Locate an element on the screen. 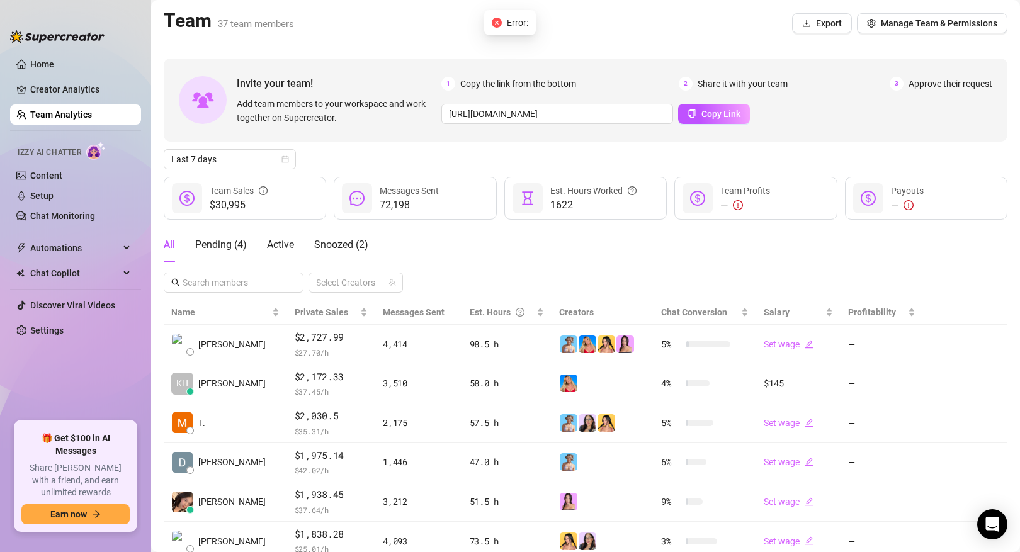 Image resolution: width=1020 pixels, height=552 pixels. img: logo-BBDzfeDw.svg is located at coordinates (57, 37).